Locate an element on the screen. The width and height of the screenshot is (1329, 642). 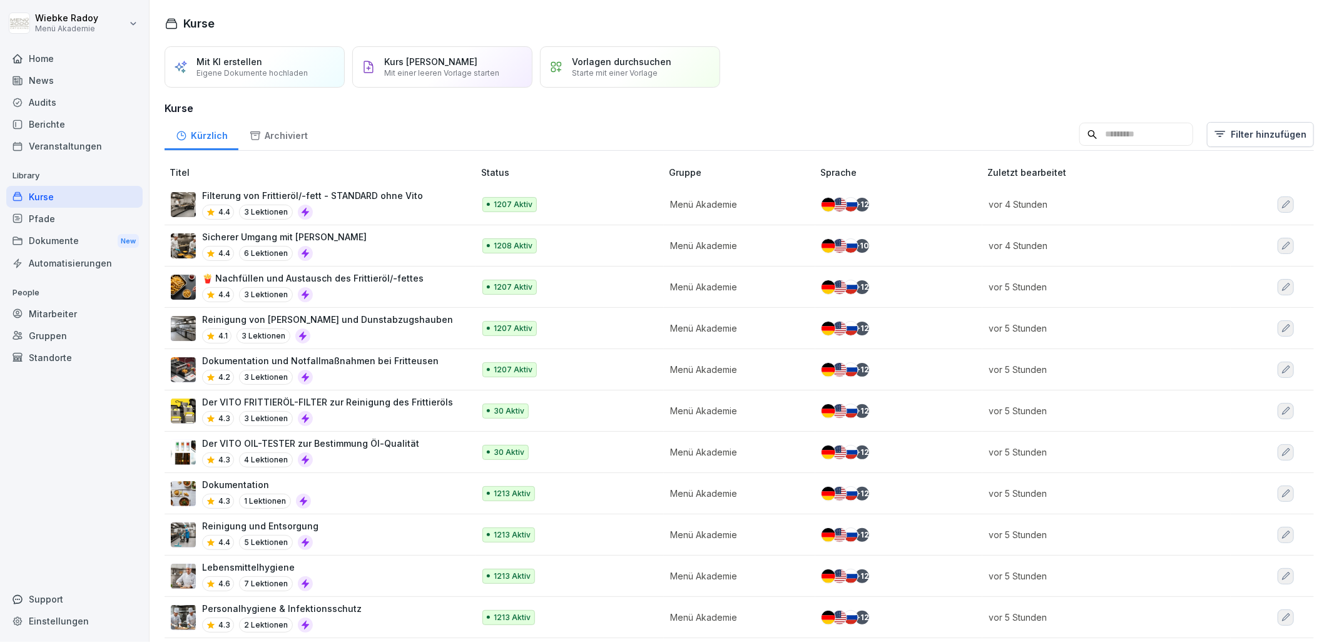
img: oyzz4yrw5r2vs0n5ee8wihvj.png is located at coordinates (183, 246).